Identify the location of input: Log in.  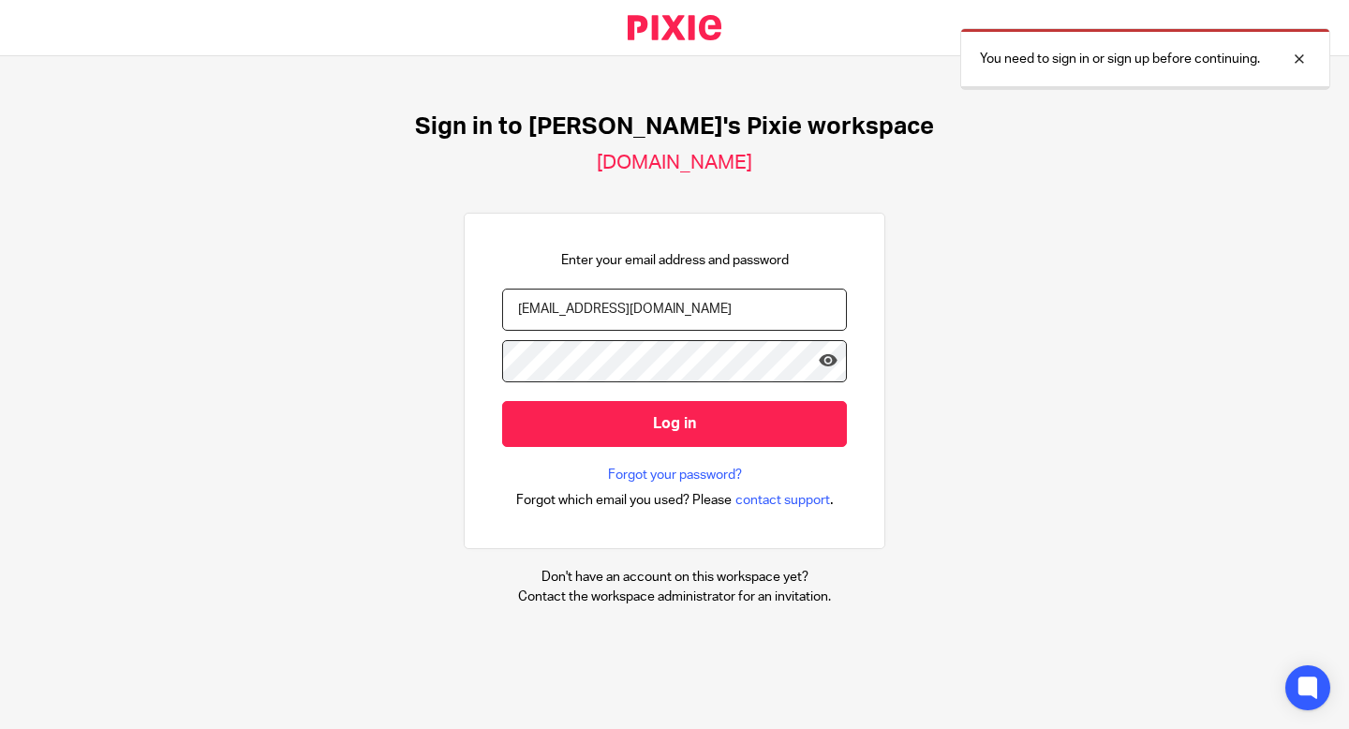
(675, 424).